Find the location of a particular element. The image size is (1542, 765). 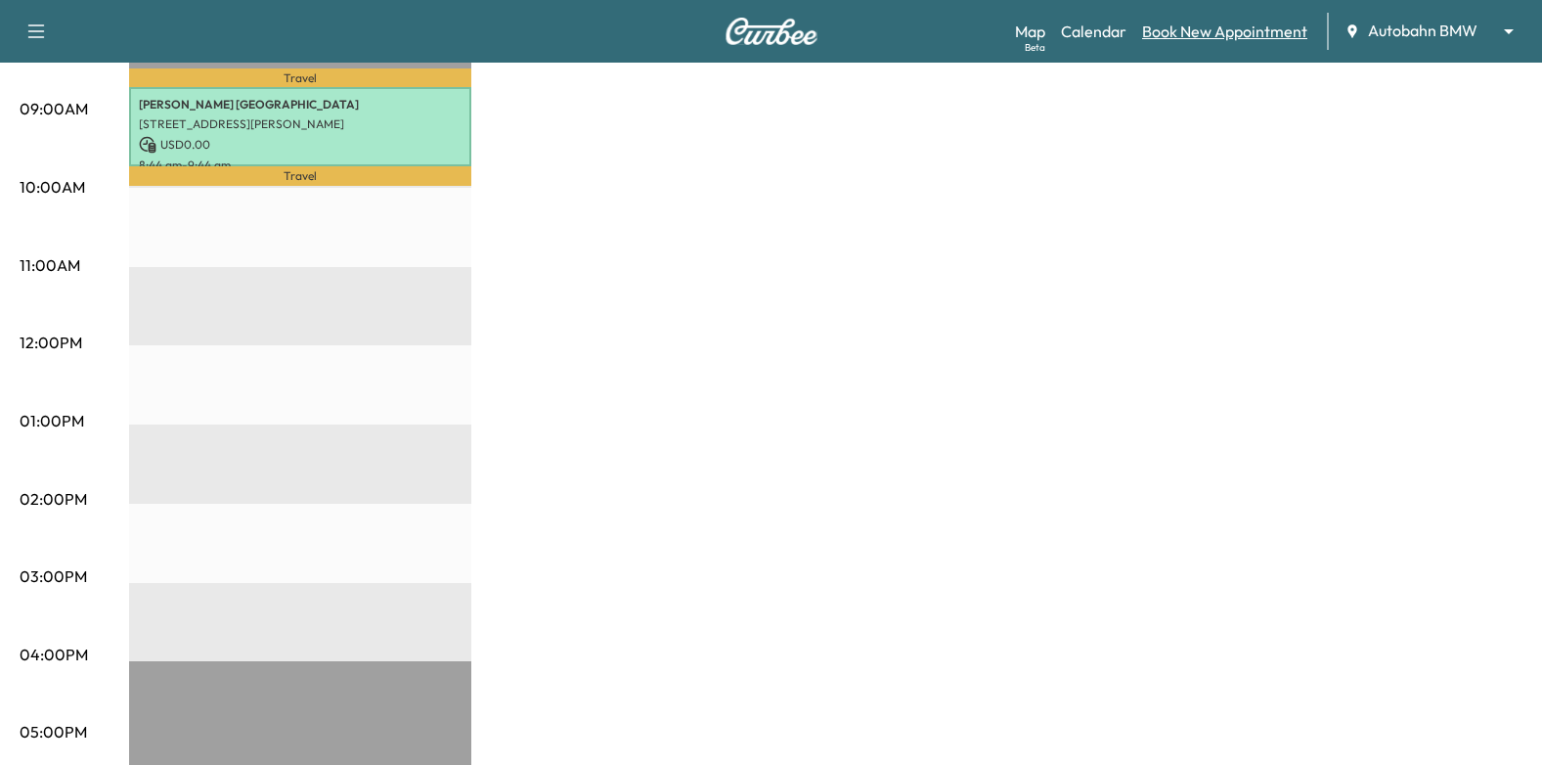

a: Calendar is located at coordinates (1093, 31).